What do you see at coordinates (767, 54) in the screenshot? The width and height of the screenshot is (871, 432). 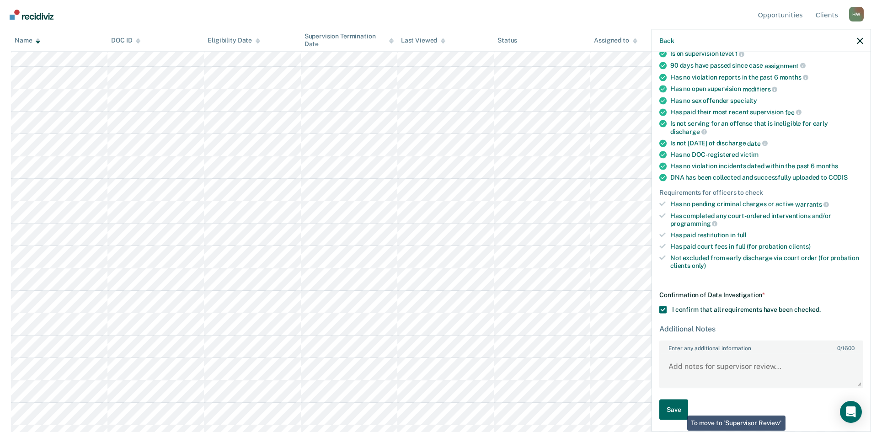 I see `div: Is on supervision level` at bounding box center [767, 54].